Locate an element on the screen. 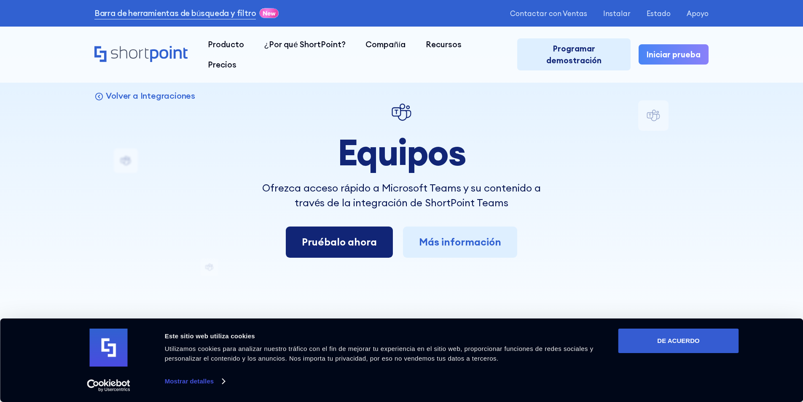 The width and height of the screenshot is (803, 402). font: Recursos is located at coordinates (444, 44).